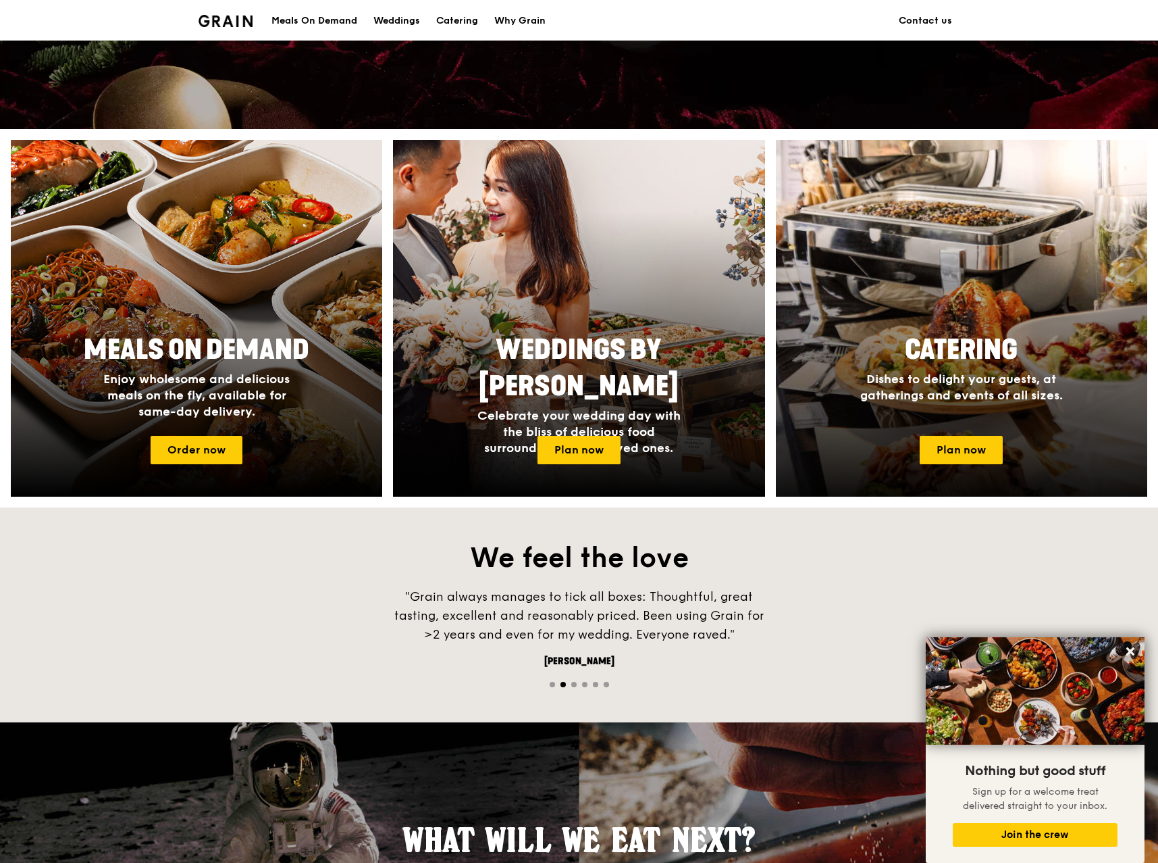  Describe the element at coordinates (1035, 690) in the screenshot. I see `img: DSC07876-Edit02-Large.jpeg` at that location.